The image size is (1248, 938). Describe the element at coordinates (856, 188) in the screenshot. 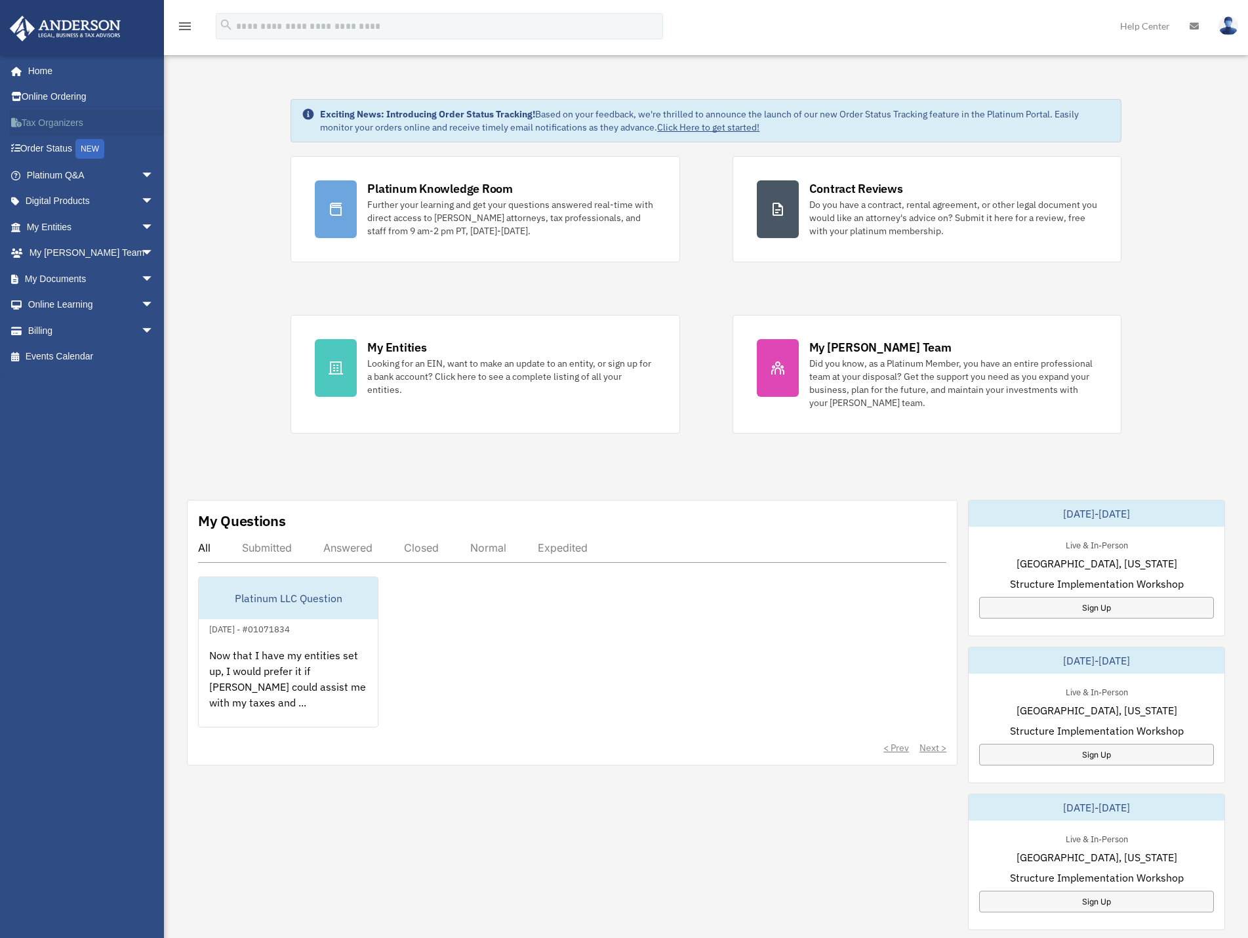

I see `div: Contract Reviews` at that location.